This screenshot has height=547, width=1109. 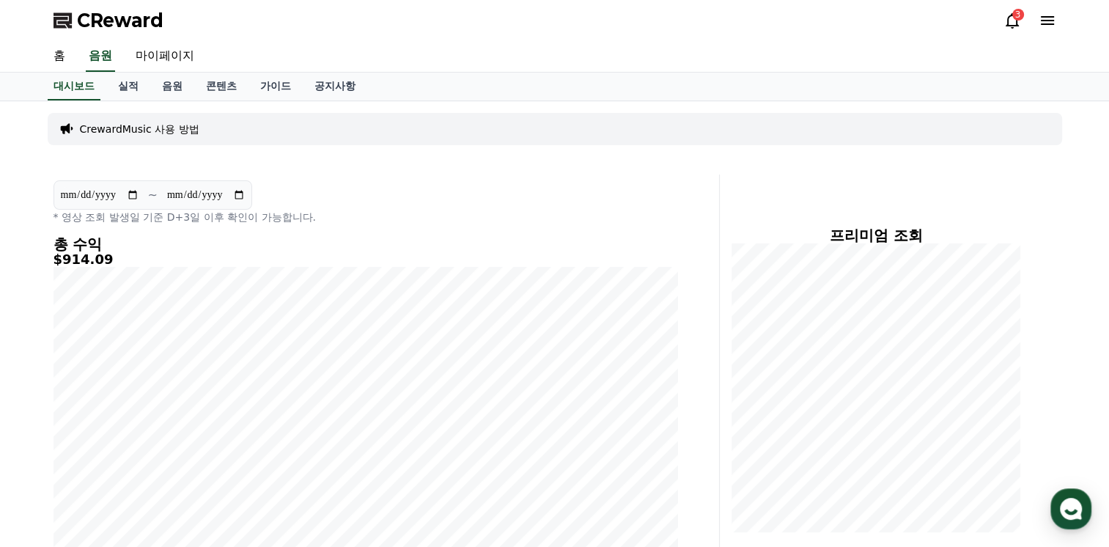 What do you see at coordinates (366, 260) in the screenshot?
I see `h5: $914.09` at bounding box center [366, 260].